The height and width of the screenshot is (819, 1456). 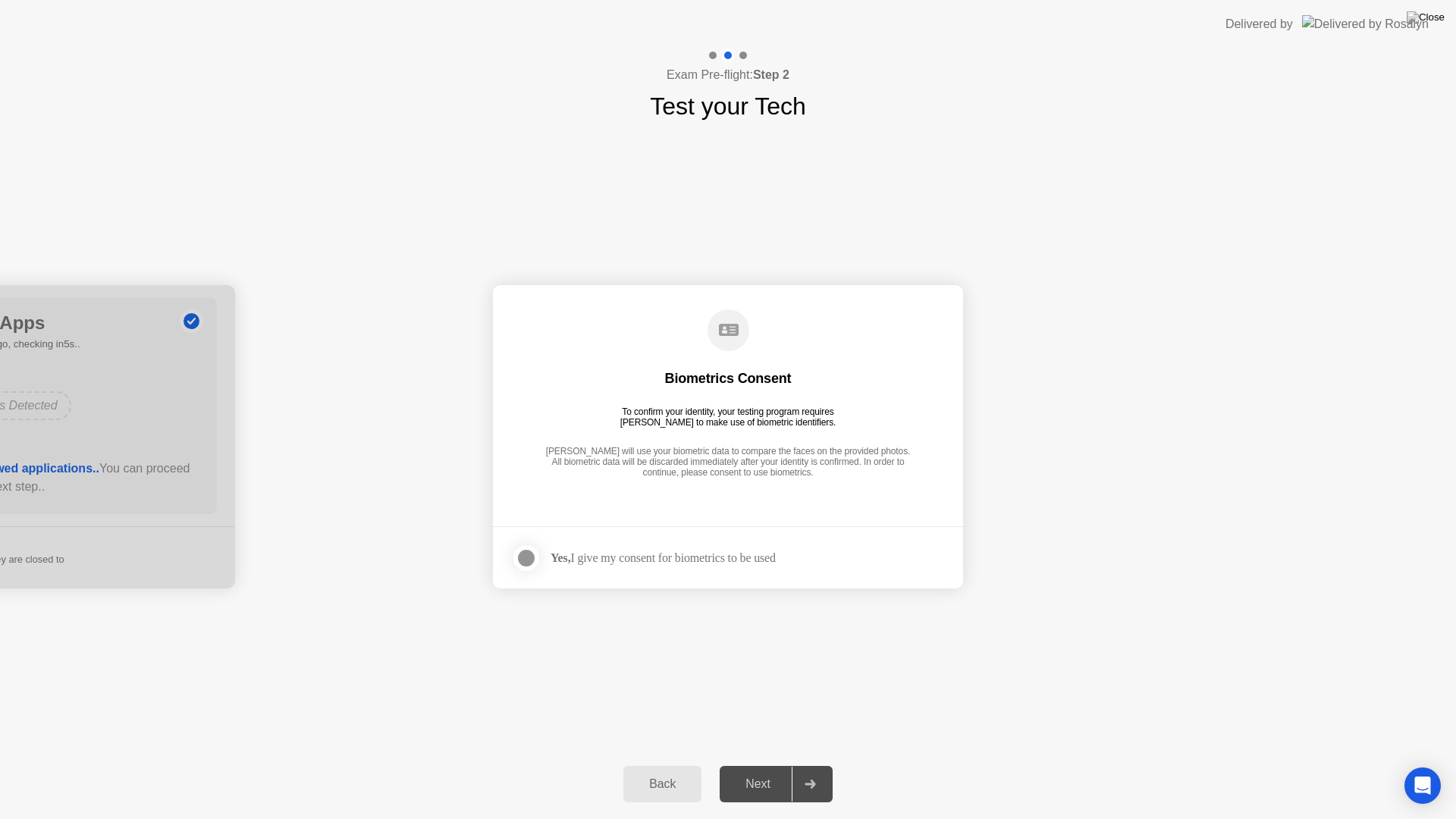 What do you see at coordinates (728, 75) in the screenshot?
I see `h4: Exam Pre-flight:` at bounding box center [728, 75].